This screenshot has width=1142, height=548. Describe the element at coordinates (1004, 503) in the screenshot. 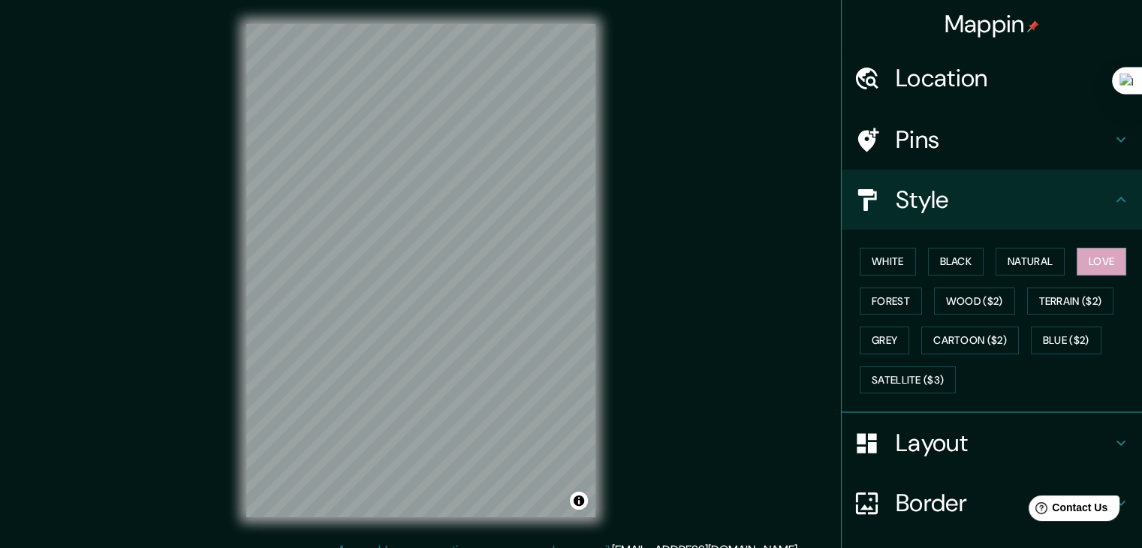

I see `h4: Border` at that location.